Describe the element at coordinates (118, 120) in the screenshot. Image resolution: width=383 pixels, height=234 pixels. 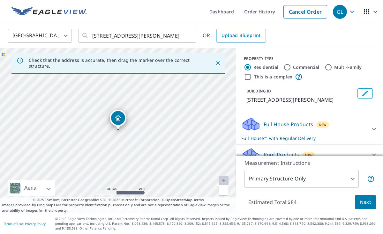
I see `div: Dropped pin, building 1, Residential property, 675 Averill Ave Mansfield, OH 44906` at that location.